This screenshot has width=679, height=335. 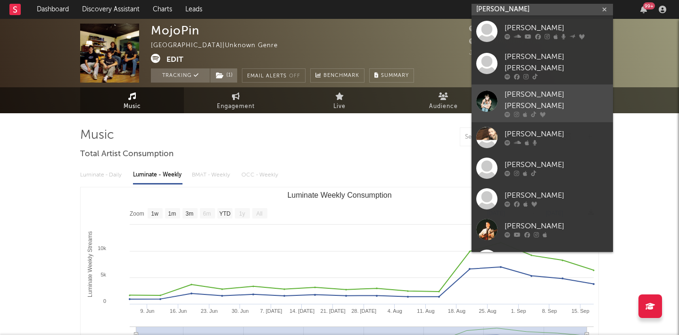 I want to click on text: Zoom, so click(x=137, y=214).